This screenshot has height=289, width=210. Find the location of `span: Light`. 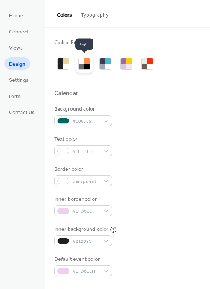

span: Light is located at coordinates (84, 44).